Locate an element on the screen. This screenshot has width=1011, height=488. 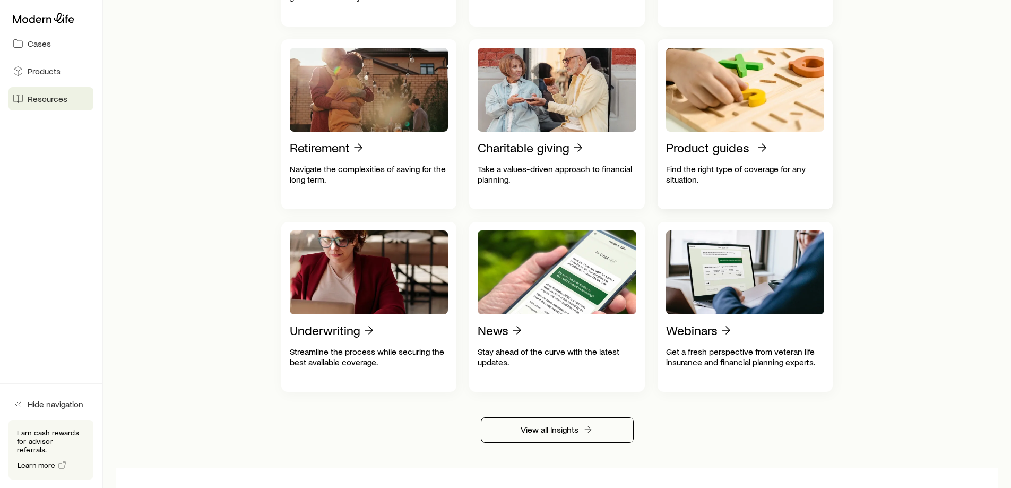
a: NewsStay ahead of the curve with the latest updates. is located at coordinates (556, 307).